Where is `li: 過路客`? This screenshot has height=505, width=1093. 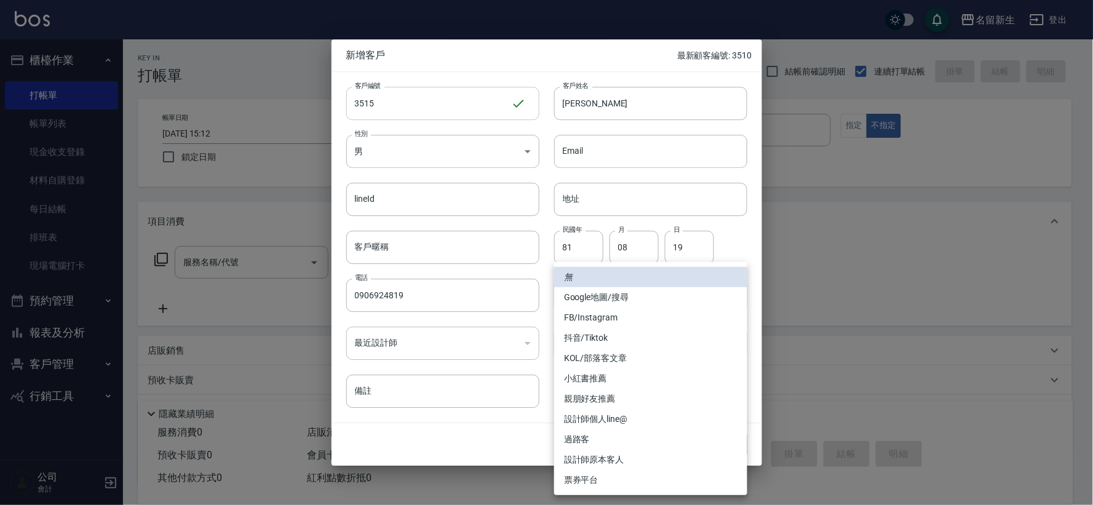 li: 過路客 is located at coordinates (651, 439).